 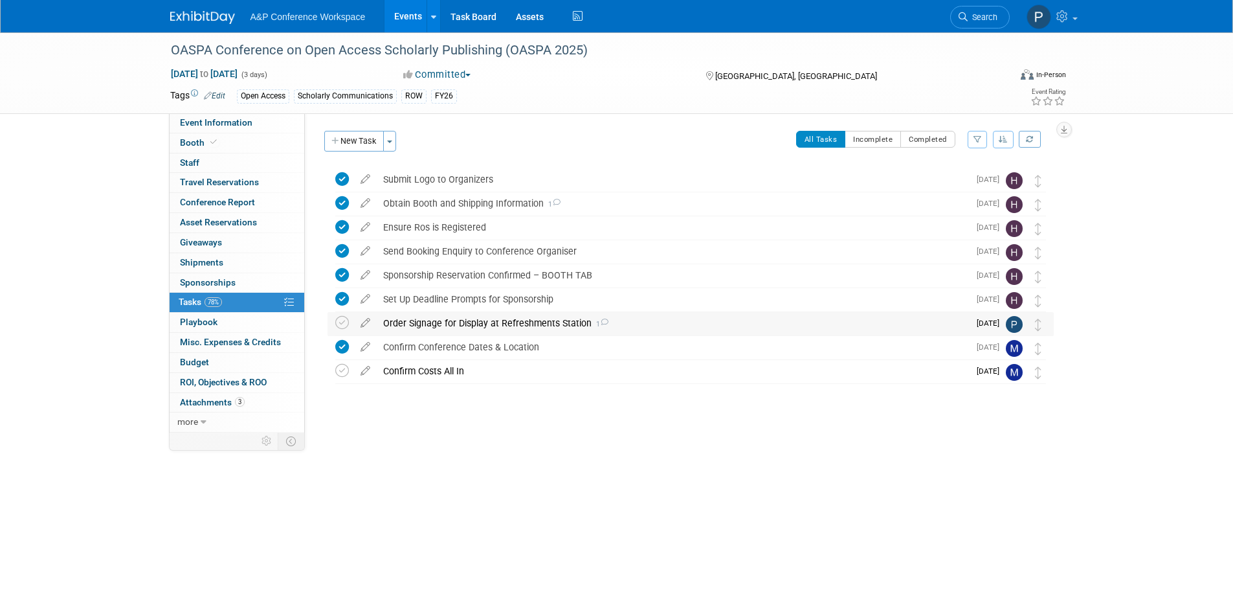 I want to click on a: Edit, so click(x=214, y=96).